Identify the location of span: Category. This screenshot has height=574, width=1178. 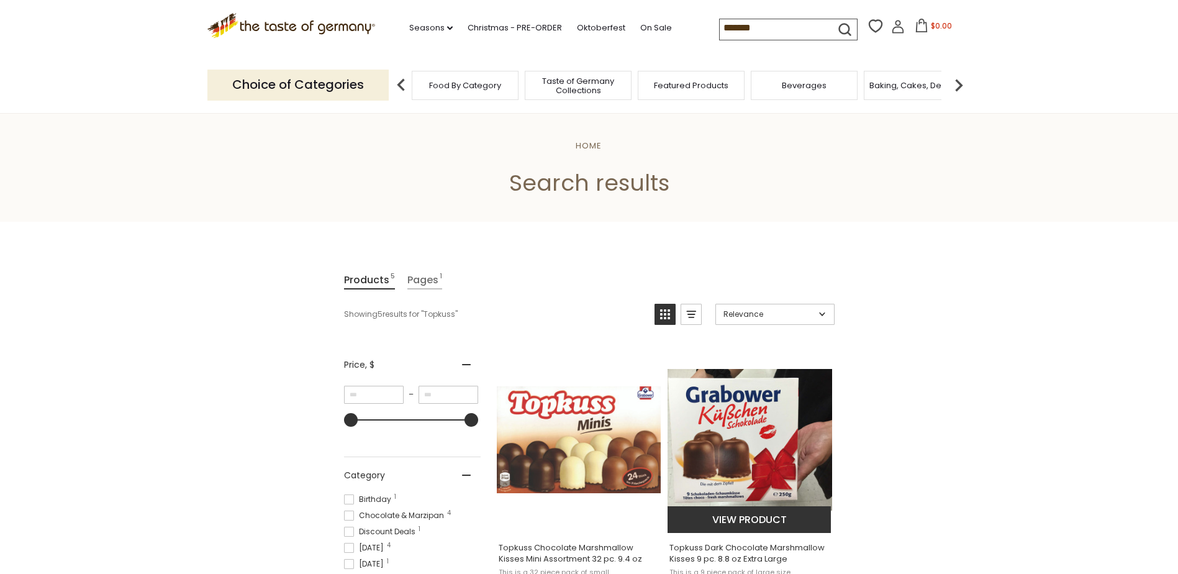
(365, 475).